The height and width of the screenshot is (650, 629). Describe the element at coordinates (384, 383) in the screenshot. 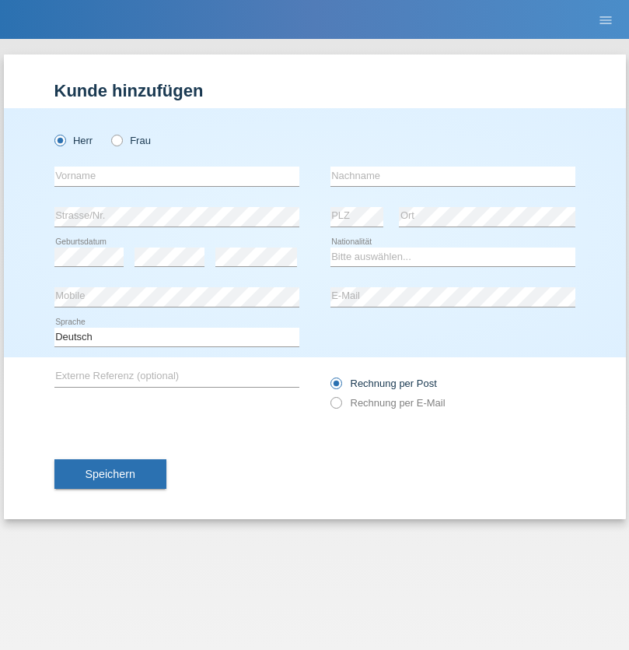

I see `label: Rechnung per Post` at that location.